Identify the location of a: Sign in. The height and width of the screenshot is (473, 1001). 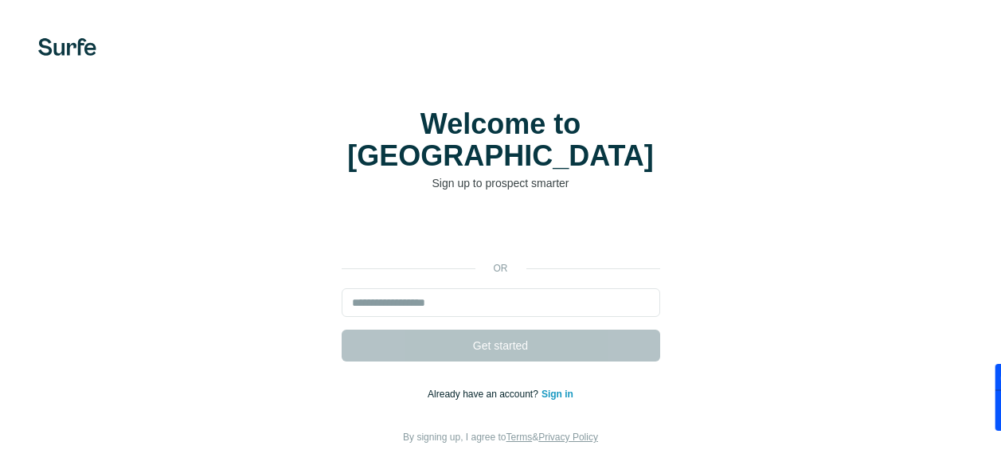
(557, 394).